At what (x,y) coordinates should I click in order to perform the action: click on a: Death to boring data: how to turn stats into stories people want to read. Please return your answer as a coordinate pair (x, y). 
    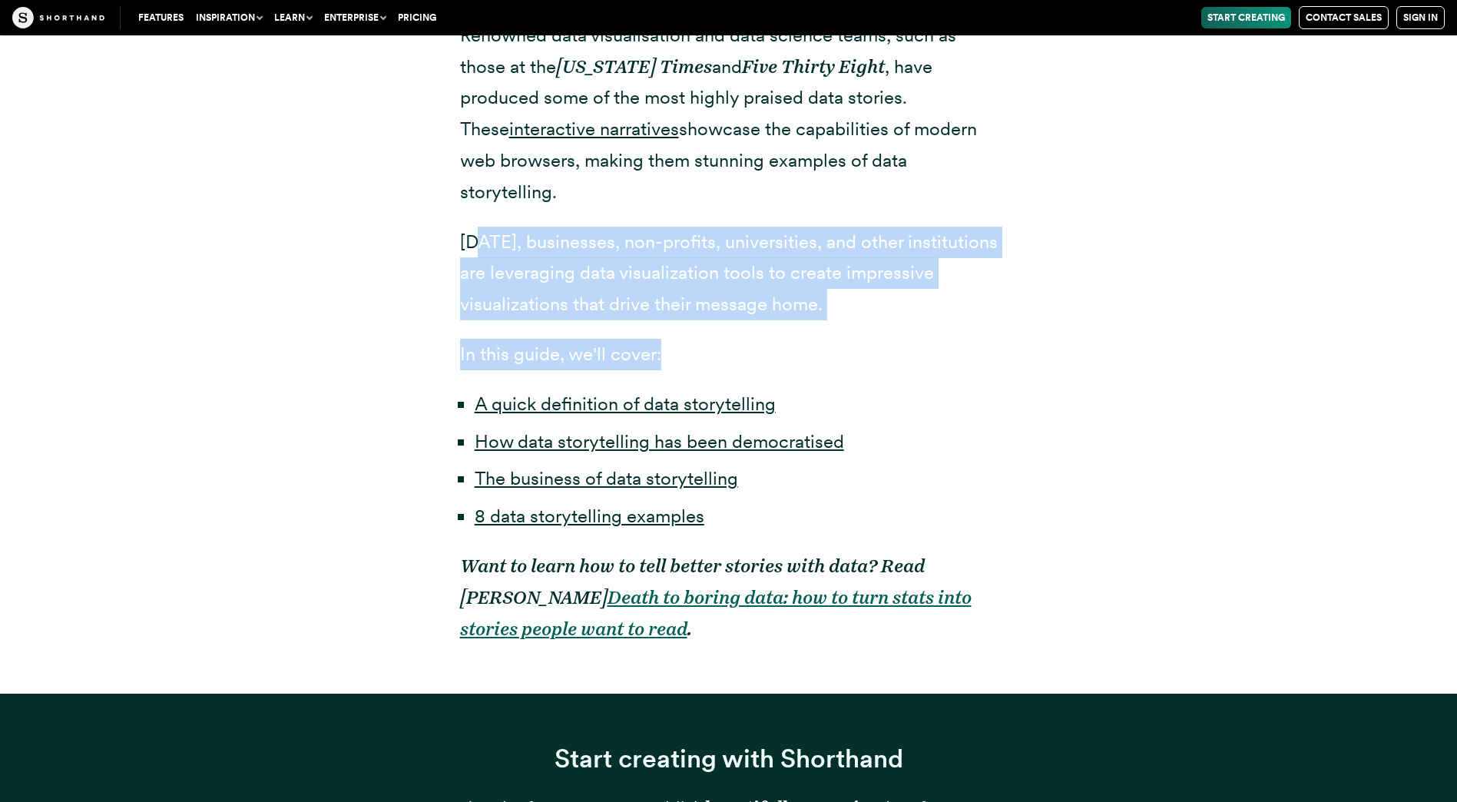
    Looking at the image, I should click on (716, 613).